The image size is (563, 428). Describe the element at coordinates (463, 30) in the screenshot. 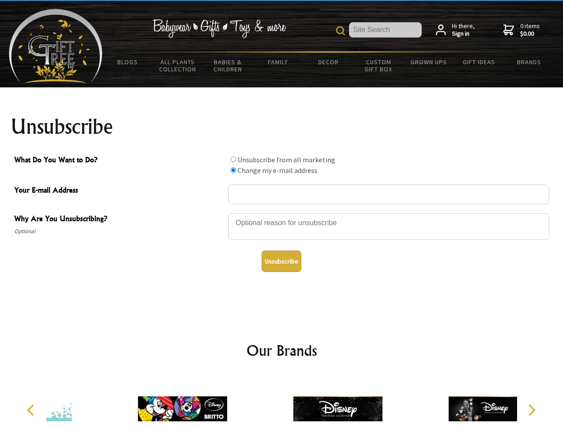

I see `span: Hi there,` at that location.